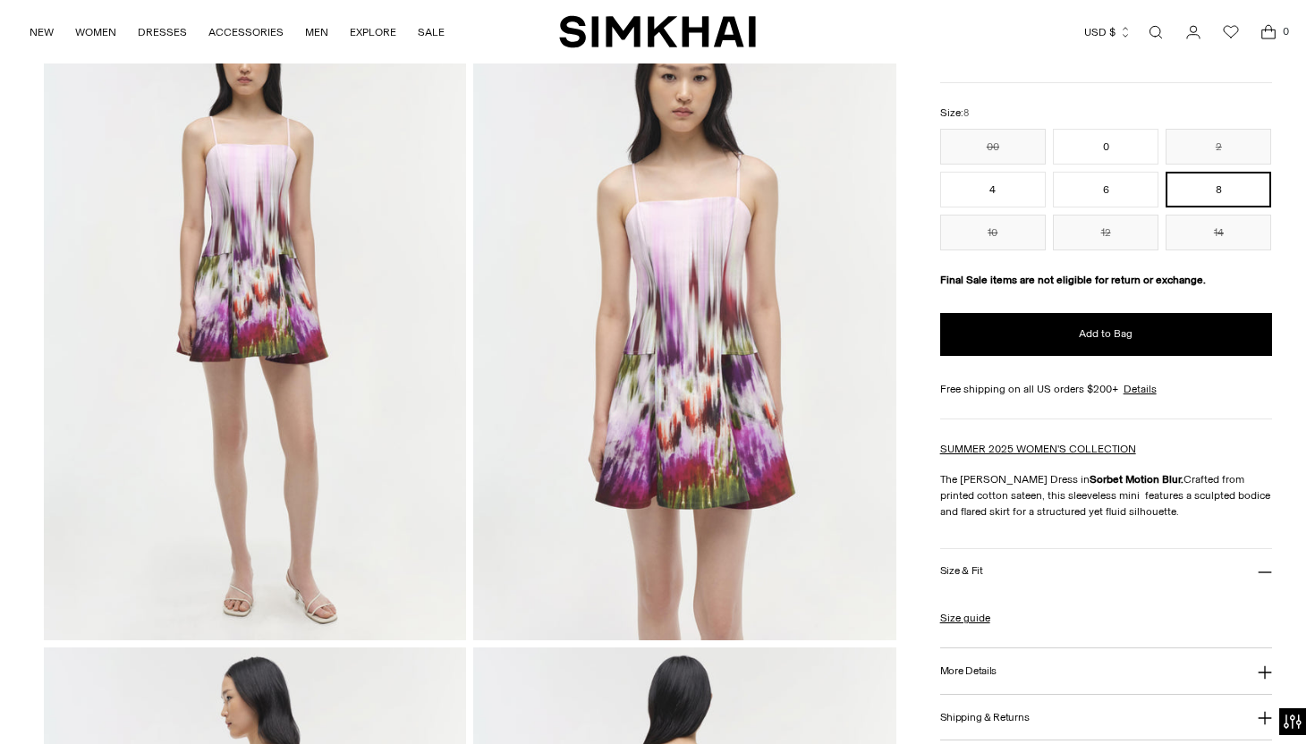 Image resolution: width=1315 pixels, height=744 pixels. Describe the element at coordinates (985, 717) in the screenshot. I see `h3: Shipping & Returns` at that location.